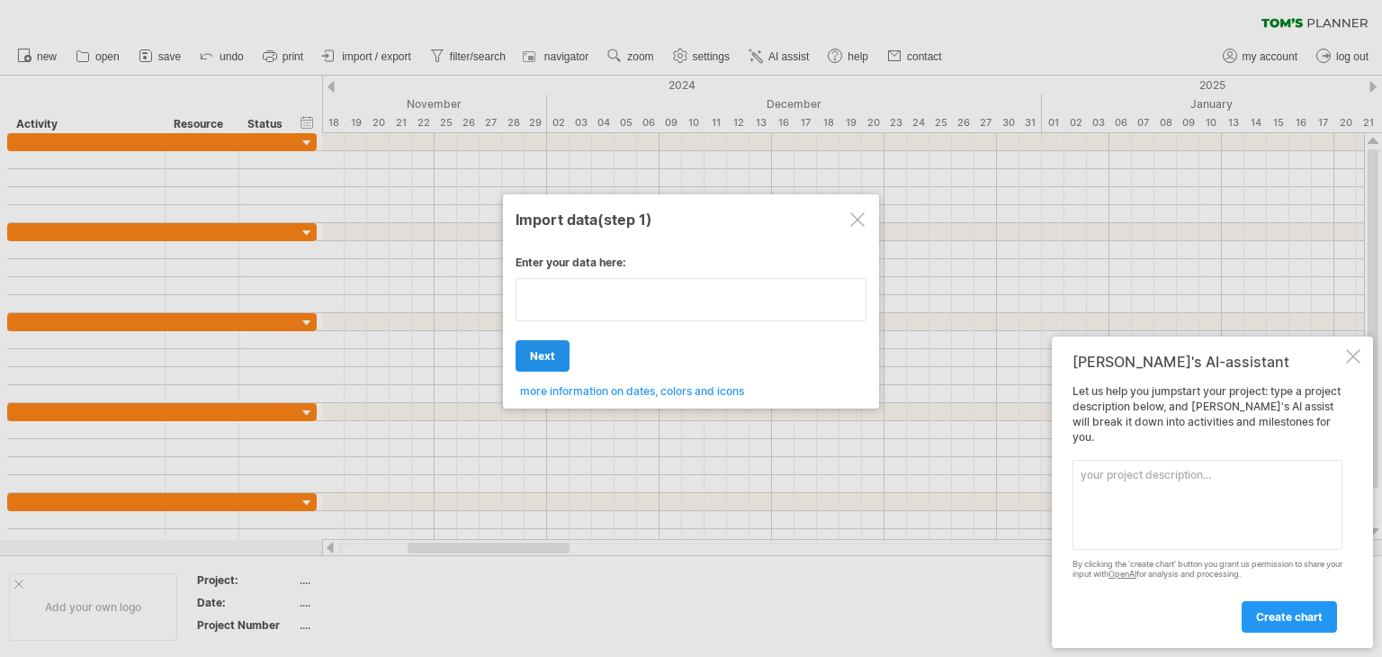 The image size is (1382, 657). What do you see at coordinates (1208, 570) in the screenshot?
I see `div: By clicking the 'create chart' button you grant us permission to share your input with for analys...` at bounding box center [1208, 570].